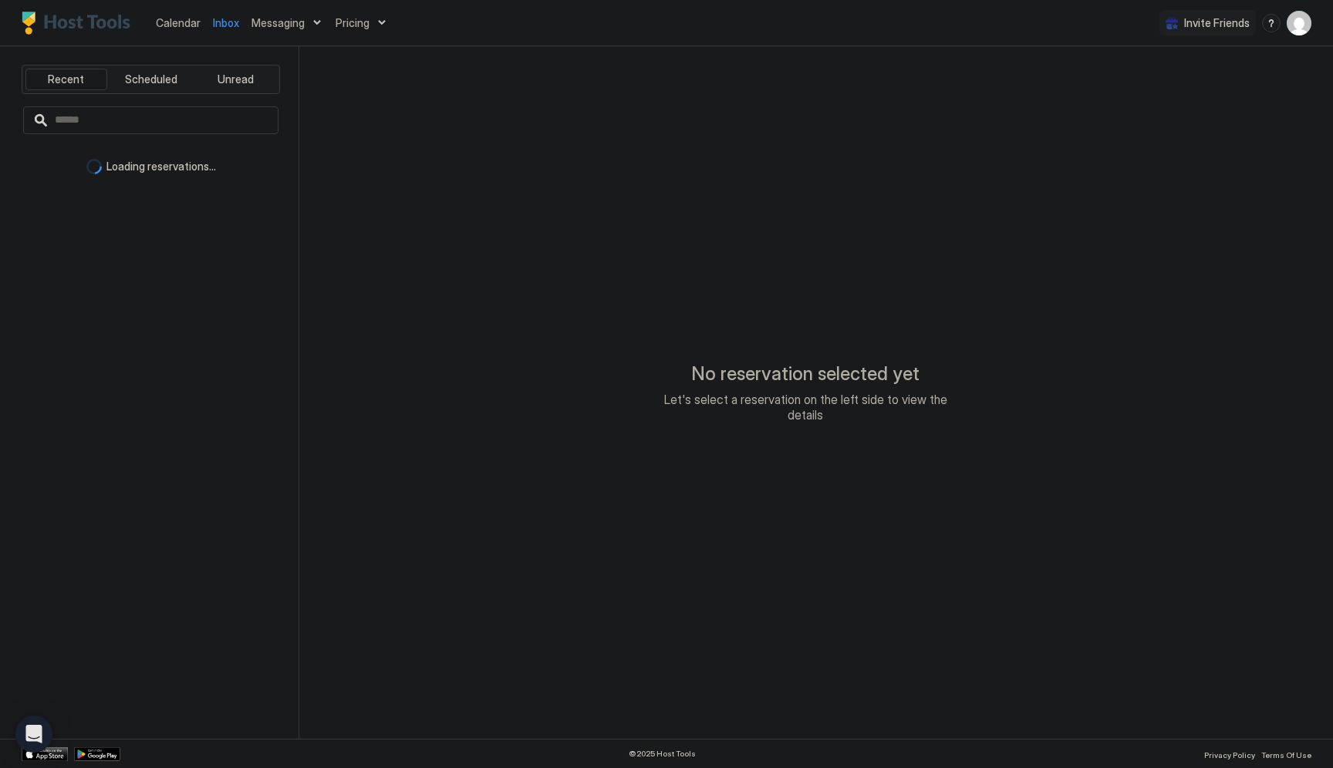 This screenshot has width=1333, height=768. I want to click on div: menu, so click(1271, 23).